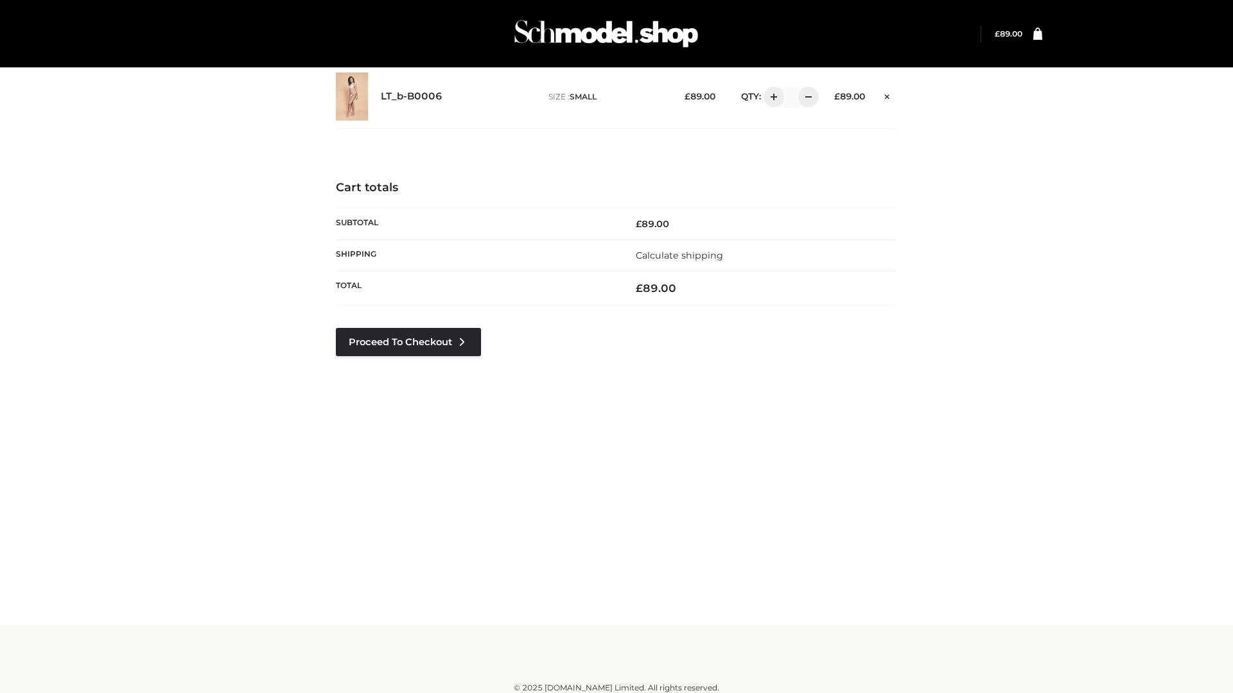  I want to click on a: Remove this item, so click(887, 95).